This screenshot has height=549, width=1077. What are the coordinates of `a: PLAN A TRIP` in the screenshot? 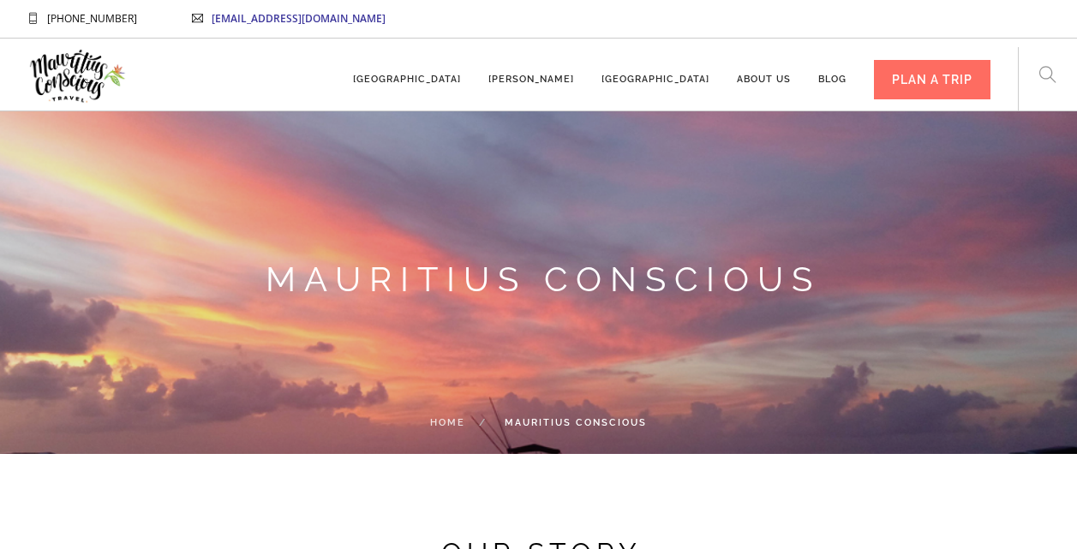 It's located at (932, 71).